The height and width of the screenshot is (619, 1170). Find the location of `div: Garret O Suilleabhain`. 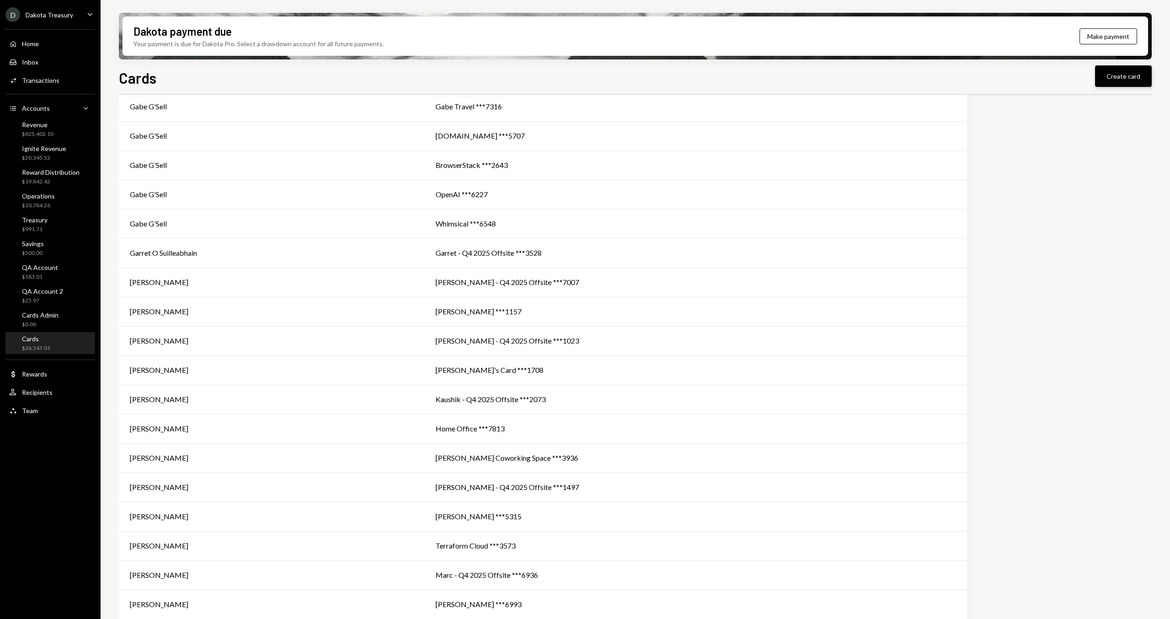

div: Garret O Suilleabhain is located at coordinates (163, 253).